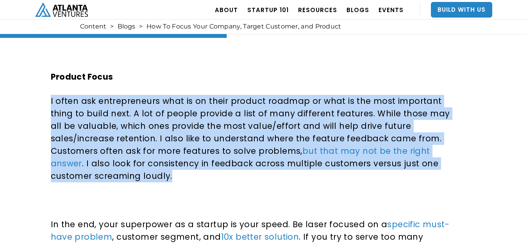 The width and height of the screenshot is (527, 244). Describe the element at coordinates (126, 27) in the screenshot. I see `a: Blogs` at that location.